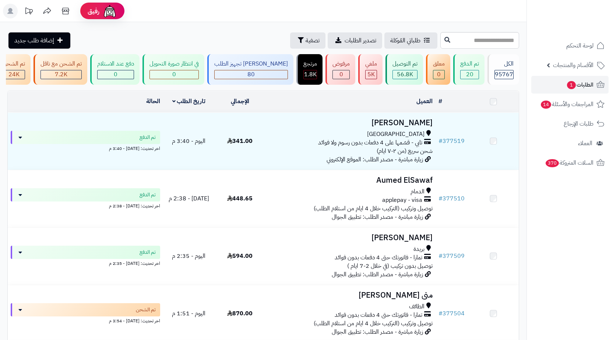 This screenshot has width=613, height=340. I want to click on a: الإجمالي, so click(240, 101).